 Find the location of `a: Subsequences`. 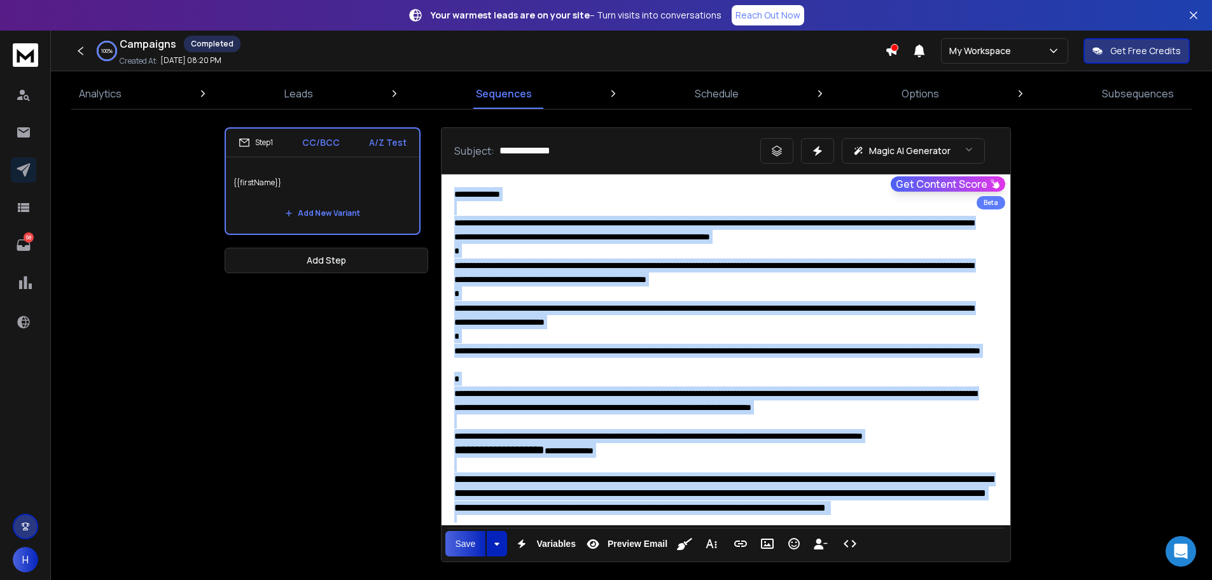

a: Subsequences is located at coordinates (1138, 94).